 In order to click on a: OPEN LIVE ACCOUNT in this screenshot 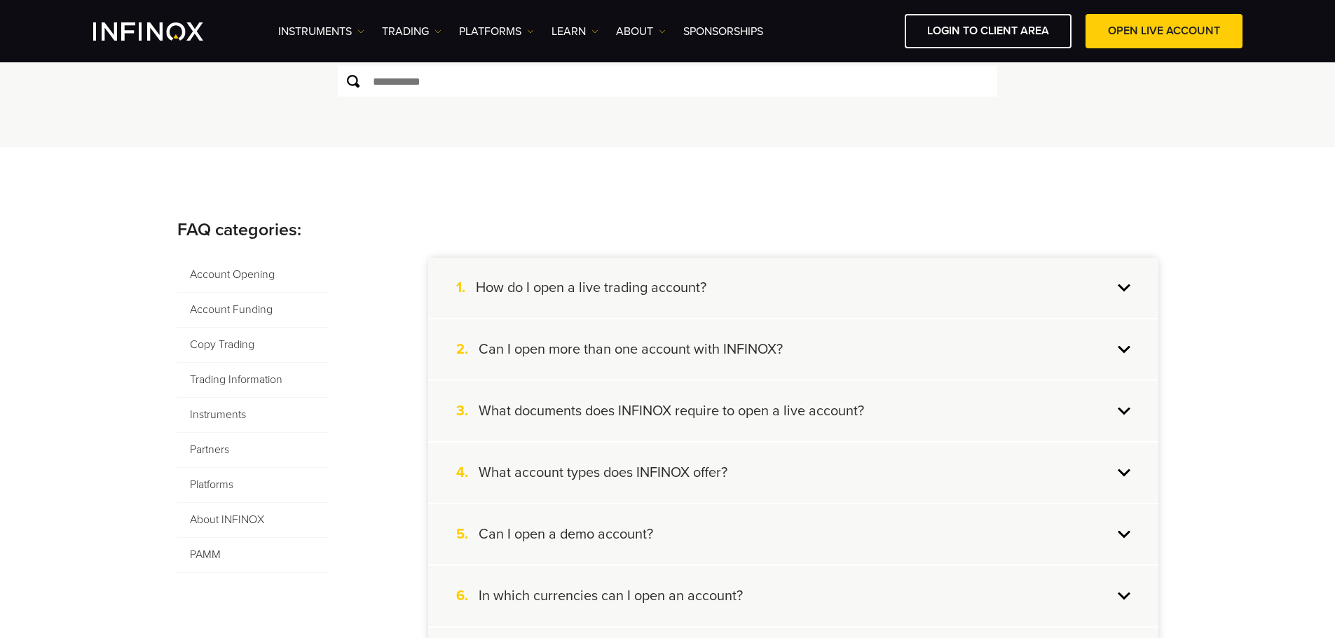, I will do `click(1164, 31)`.